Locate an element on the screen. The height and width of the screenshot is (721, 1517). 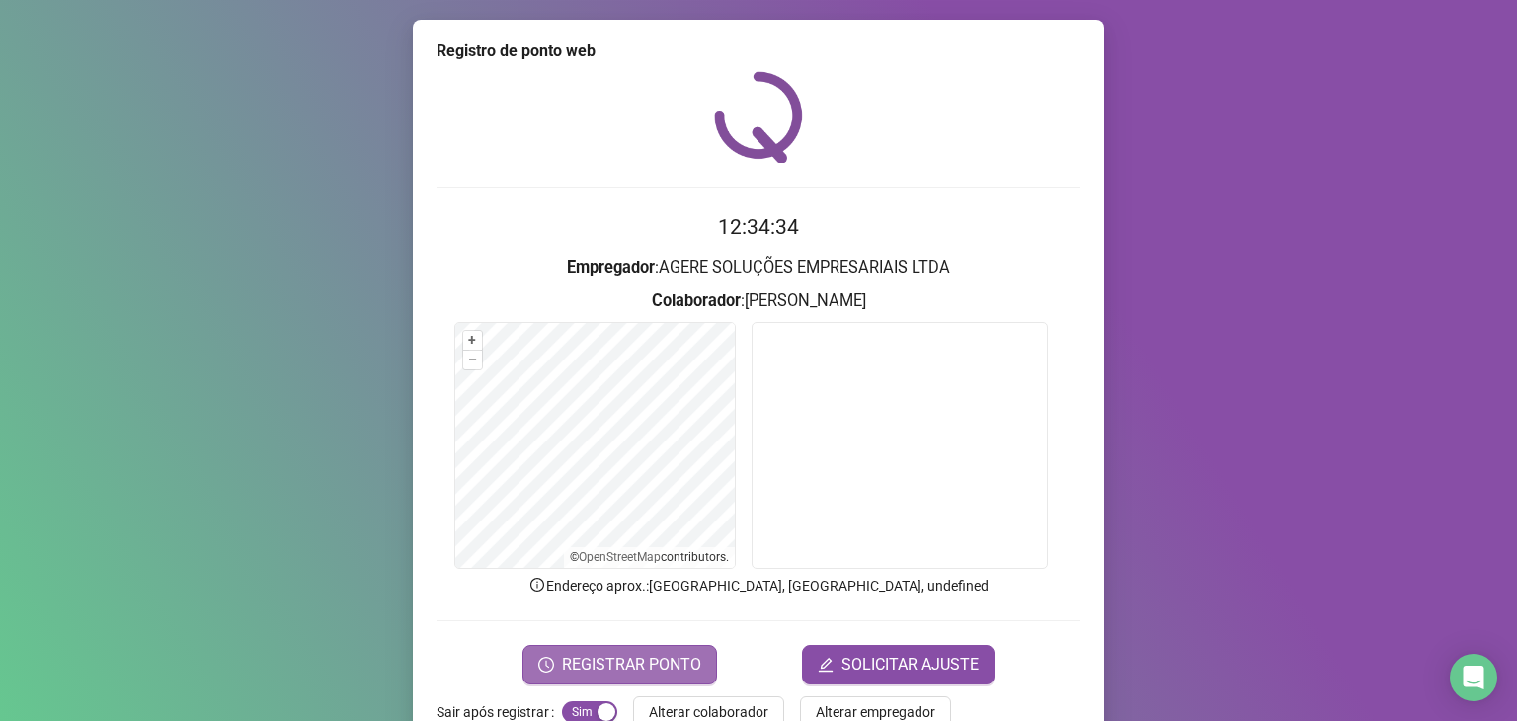
span: SOLICITAR AJUSTE is located at coordinates (910, 665).